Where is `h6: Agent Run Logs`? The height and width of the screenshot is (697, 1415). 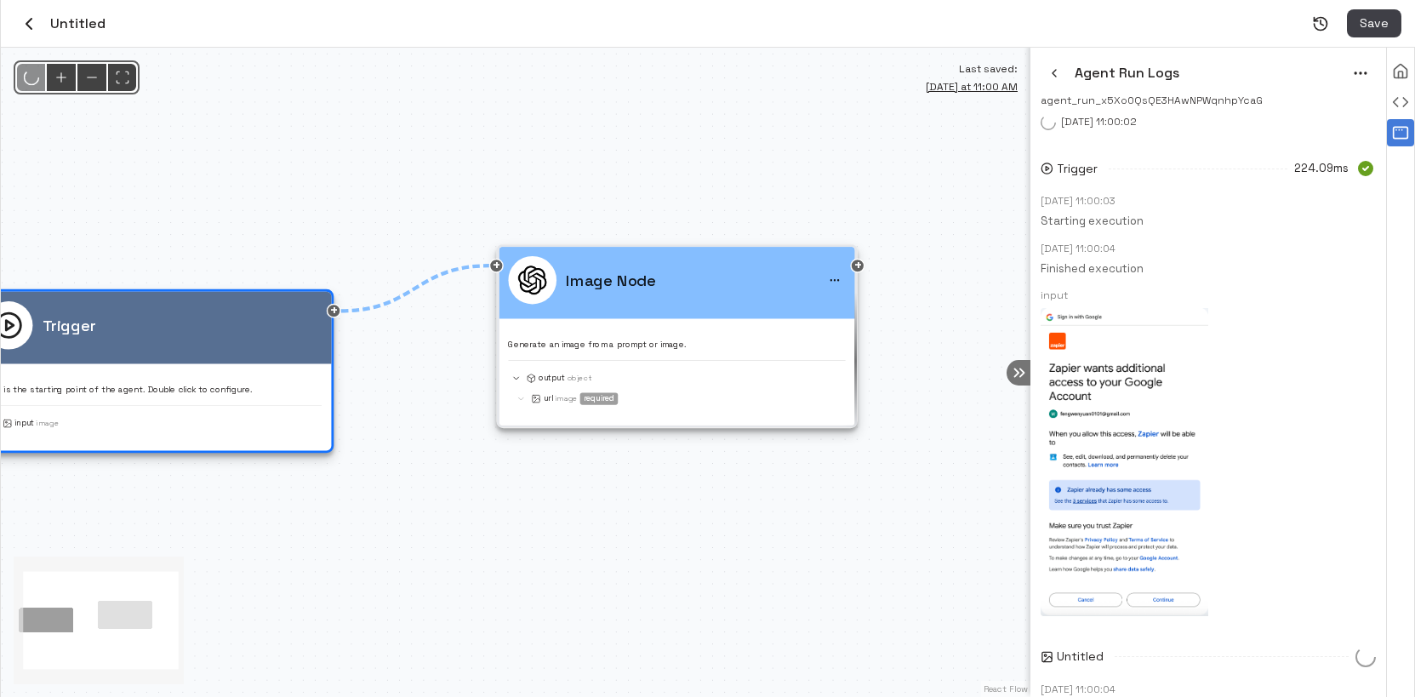 h6: Agent Run Logs is located at coordinates (1126, 73).